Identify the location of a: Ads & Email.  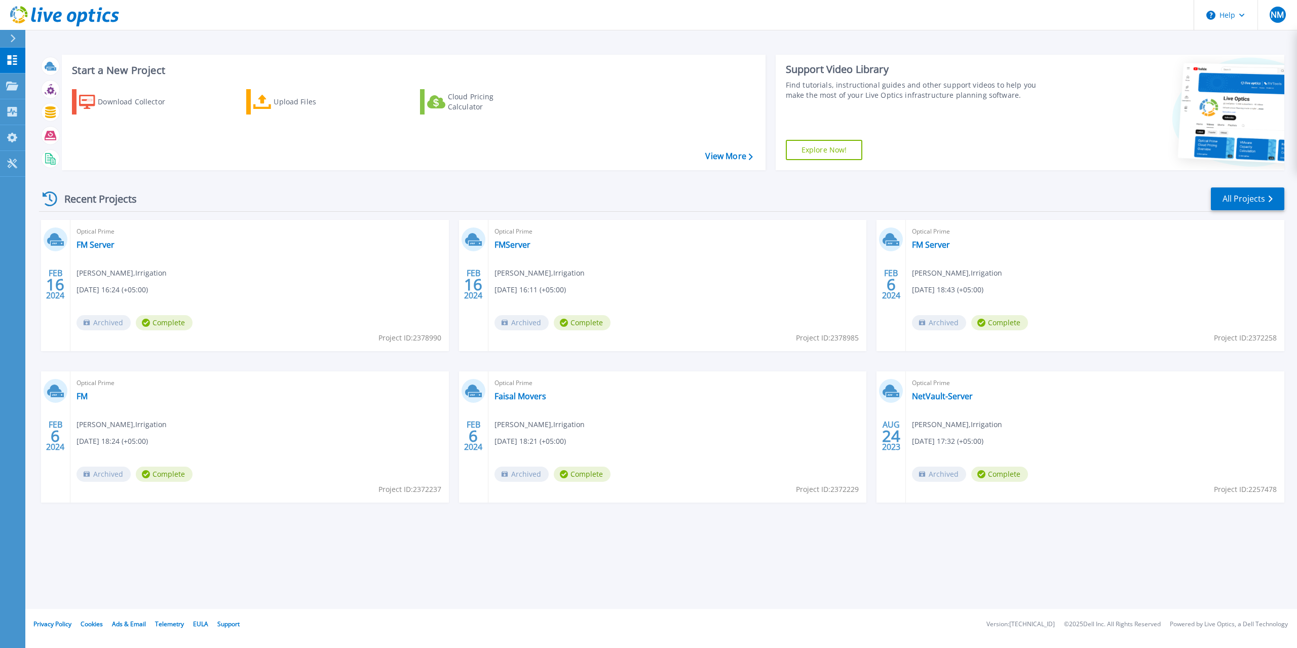
(129, 623).